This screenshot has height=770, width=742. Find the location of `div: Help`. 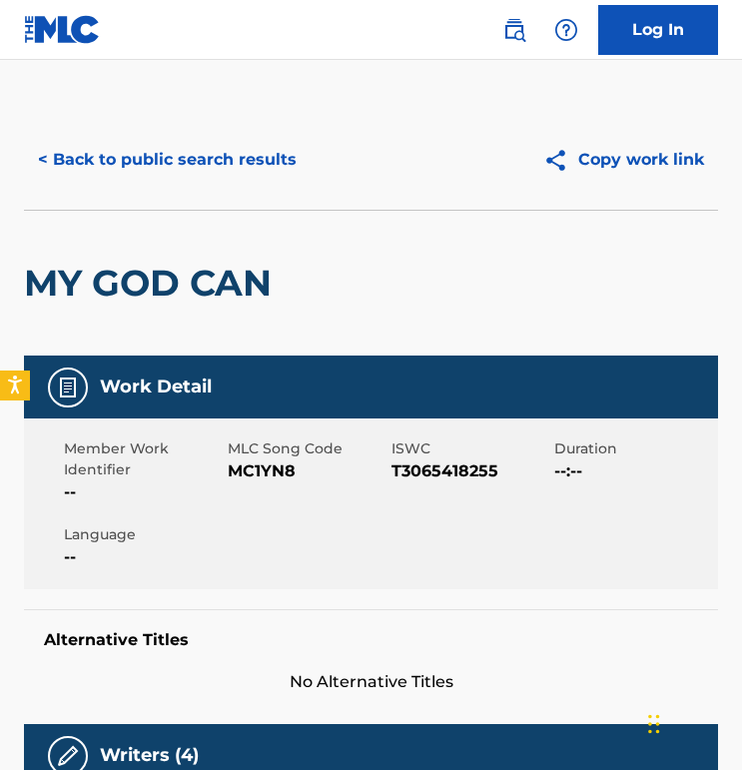

div: Help is located at coordinates (566, 30).